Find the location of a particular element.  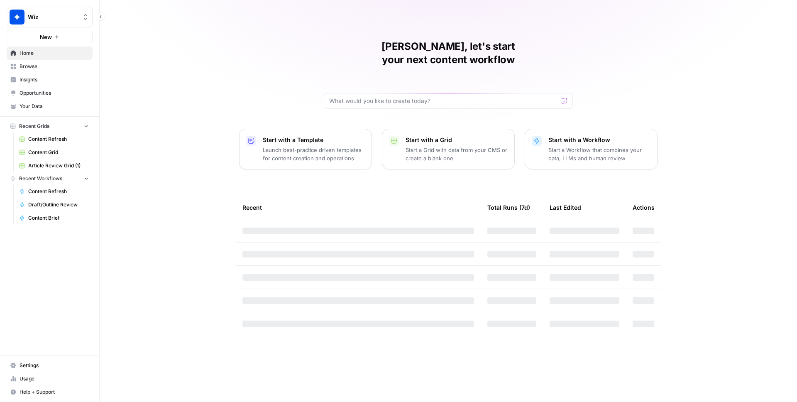

span: Usage is located at coordinates (54, 379).